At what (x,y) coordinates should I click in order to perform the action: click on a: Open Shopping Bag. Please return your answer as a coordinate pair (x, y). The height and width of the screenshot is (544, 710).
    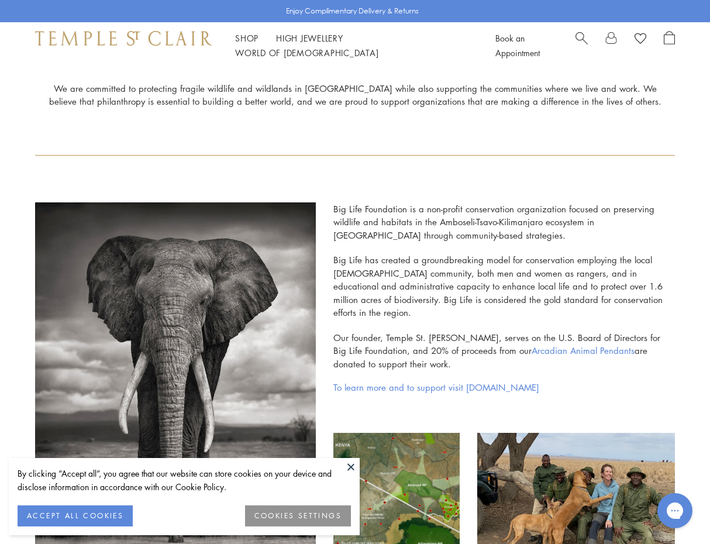
    Looking at the image, I should click on (669, 46).